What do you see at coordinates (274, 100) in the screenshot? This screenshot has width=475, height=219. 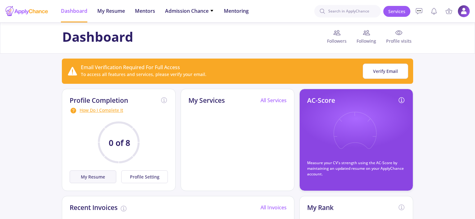 I see `a: All Services` at bounding box center [274, 100].